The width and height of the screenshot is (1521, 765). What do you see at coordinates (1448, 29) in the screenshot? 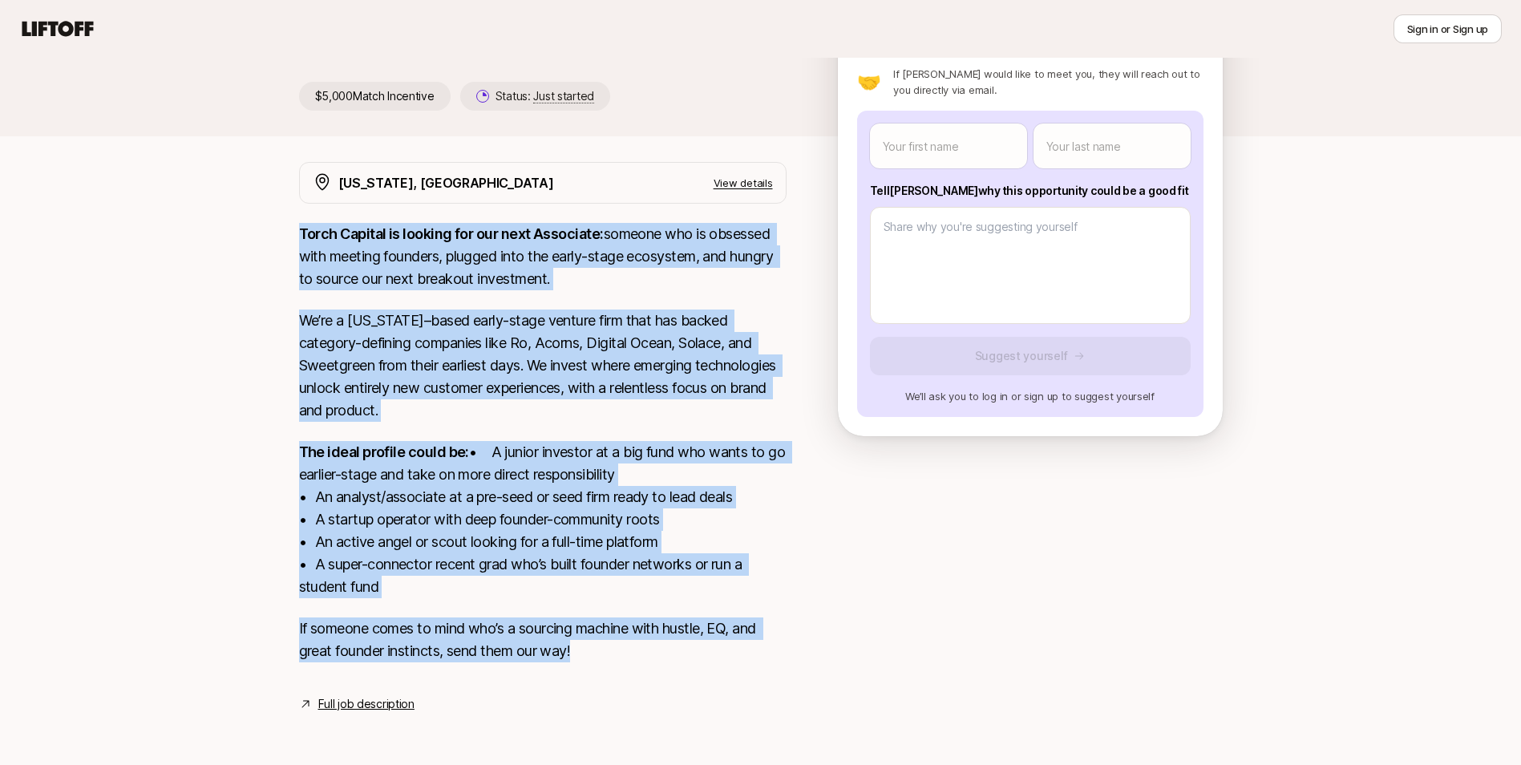
I see `button: Sign in or Sign up` at bounding box center [1448, 29].